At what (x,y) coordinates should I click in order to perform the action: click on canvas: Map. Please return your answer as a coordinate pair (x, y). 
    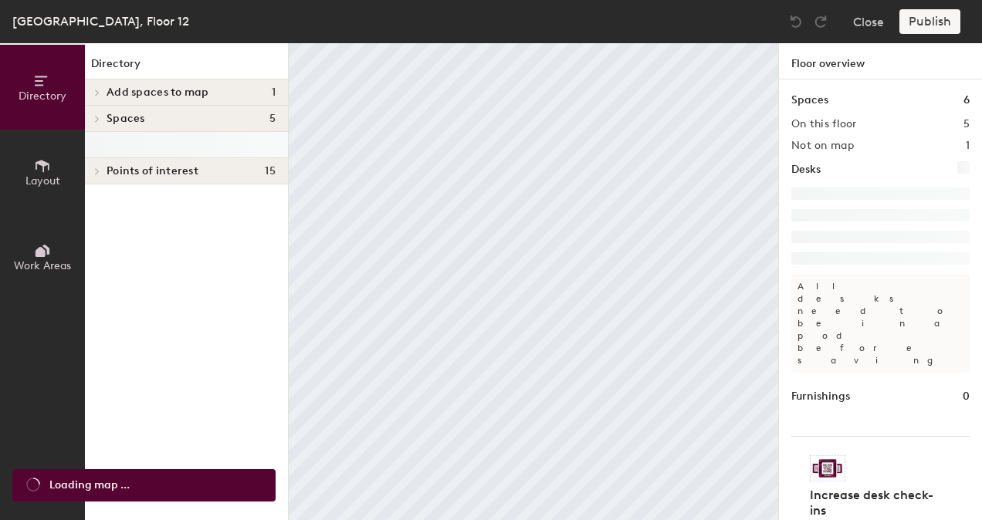
    Looking at the image, I should click on (533, 282).